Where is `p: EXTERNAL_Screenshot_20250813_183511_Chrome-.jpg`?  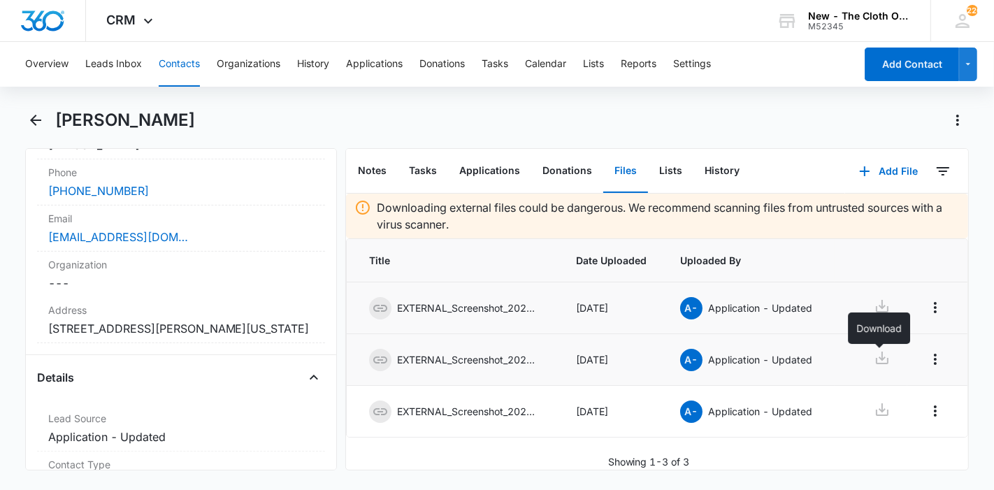
p: EXTERNAL_Screenshot_20250813_183511_Chrome-.jpg is located at coordinates (467, 307).